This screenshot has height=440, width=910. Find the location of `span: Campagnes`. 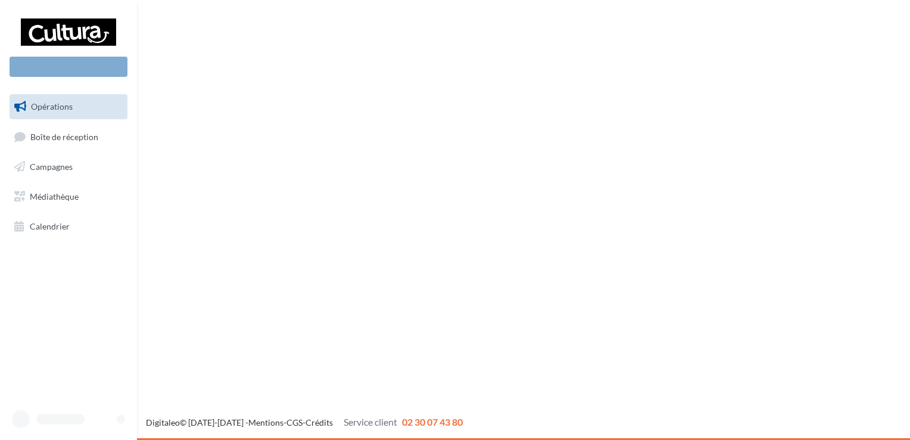

span: Campagnes is located at coordinates (51, 166).